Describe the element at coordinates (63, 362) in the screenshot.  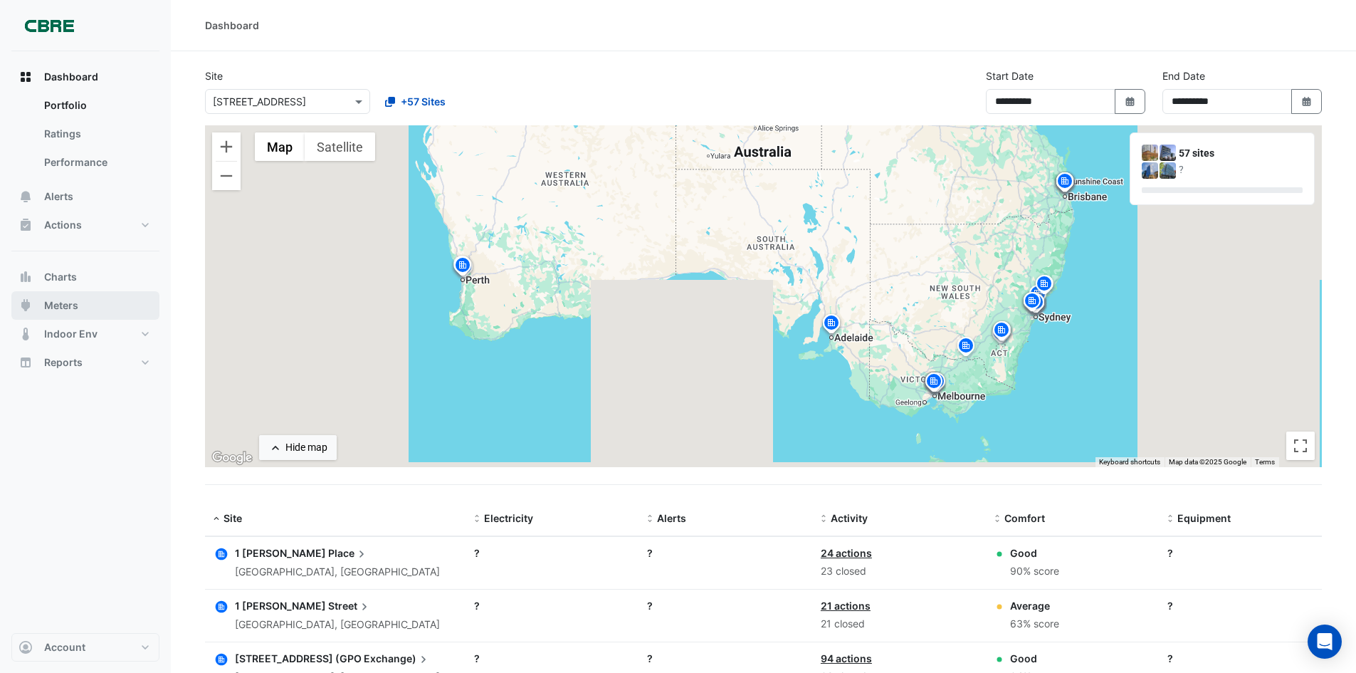
I see `span: Reports` at that location.